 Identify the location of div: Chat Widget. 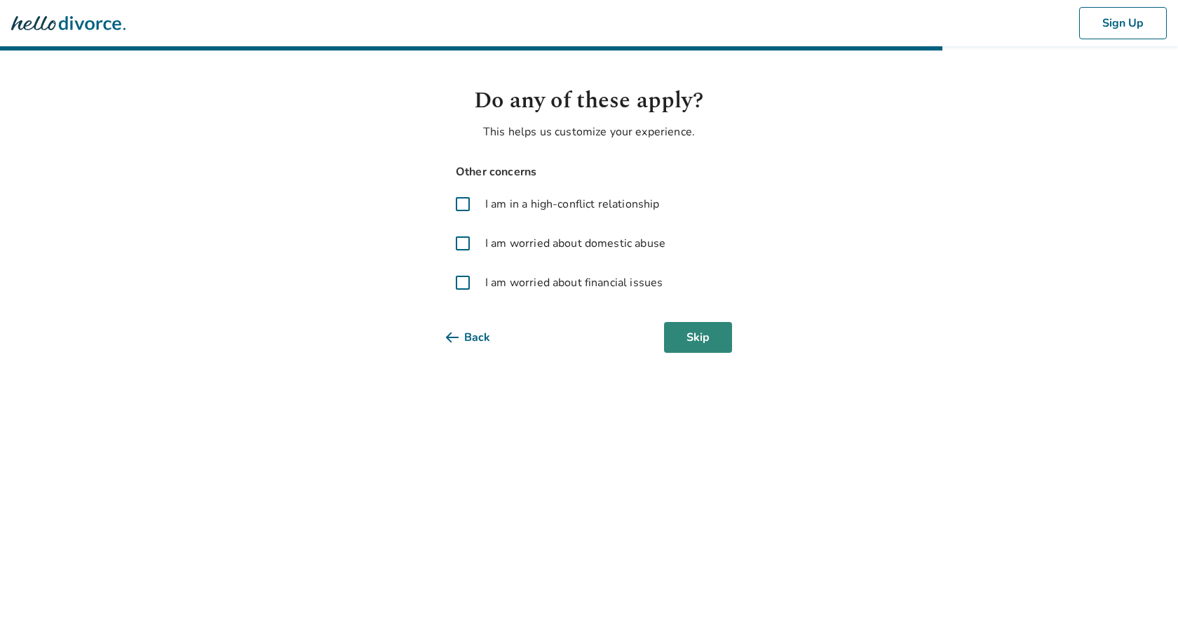
(1143, 584).